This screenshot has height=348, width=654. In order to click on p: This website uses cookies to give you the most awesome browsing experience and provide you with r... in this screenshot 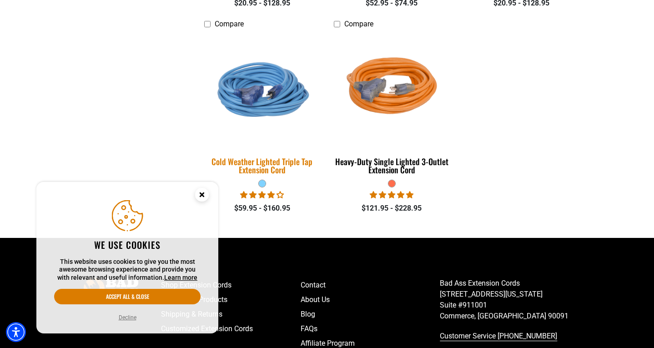, I will do `click(127, 270)`.